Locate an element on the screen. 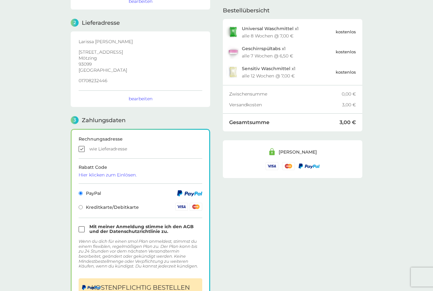 The image size is (433, 291). div: Rechnungsadresse is located at coordinates (140, 139).